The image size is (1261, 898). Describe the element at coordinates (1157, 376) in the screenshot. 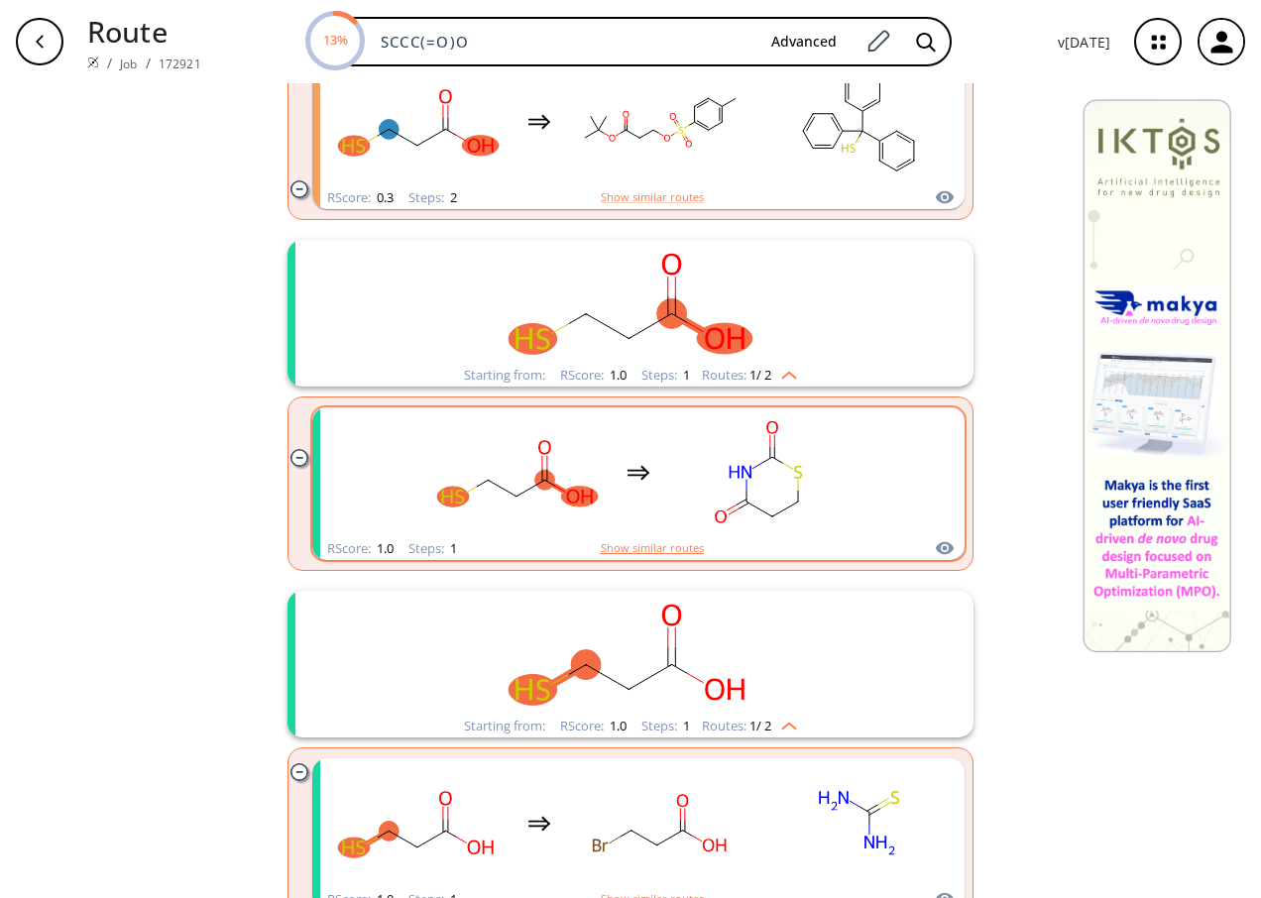

I see `img: Banner` at that location.